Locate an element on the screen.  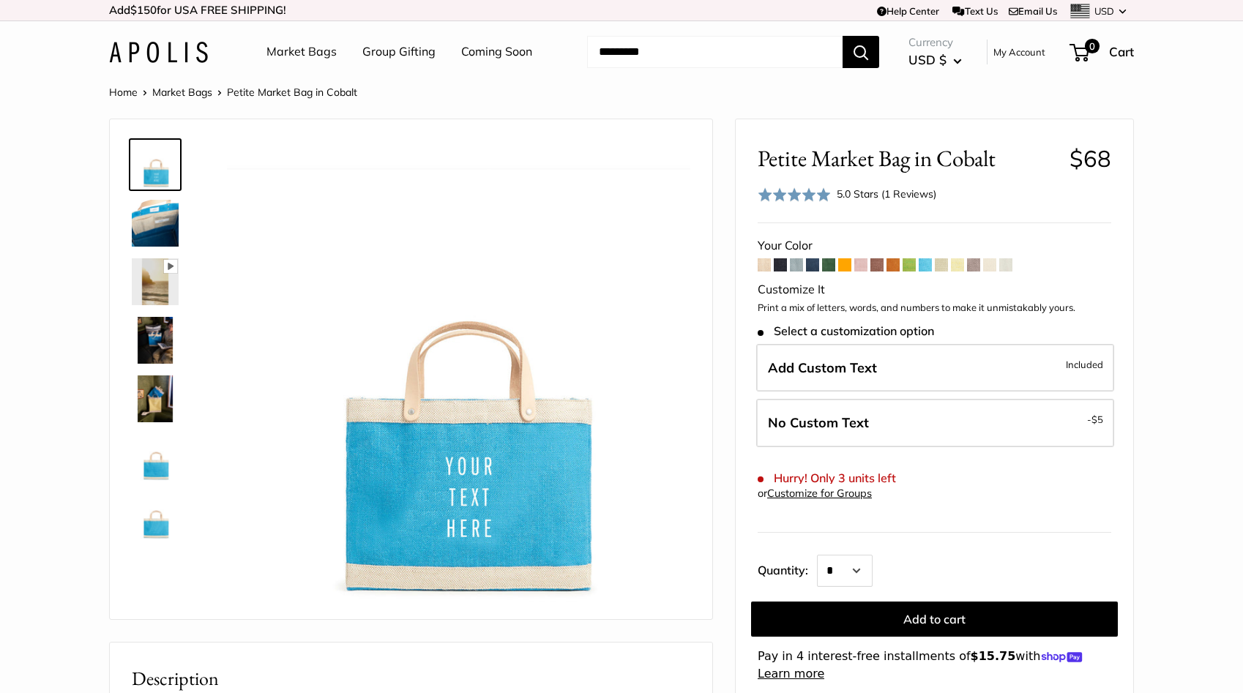
a: Group Gifting is located at coordinates (399, 52).